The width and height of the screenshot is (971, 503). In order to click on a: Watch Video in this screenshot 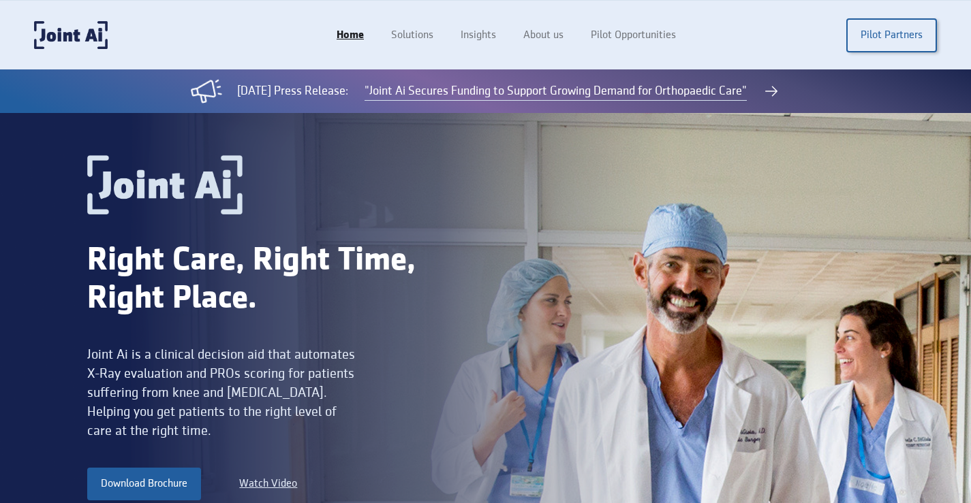, I will do `click(268, 484)`.